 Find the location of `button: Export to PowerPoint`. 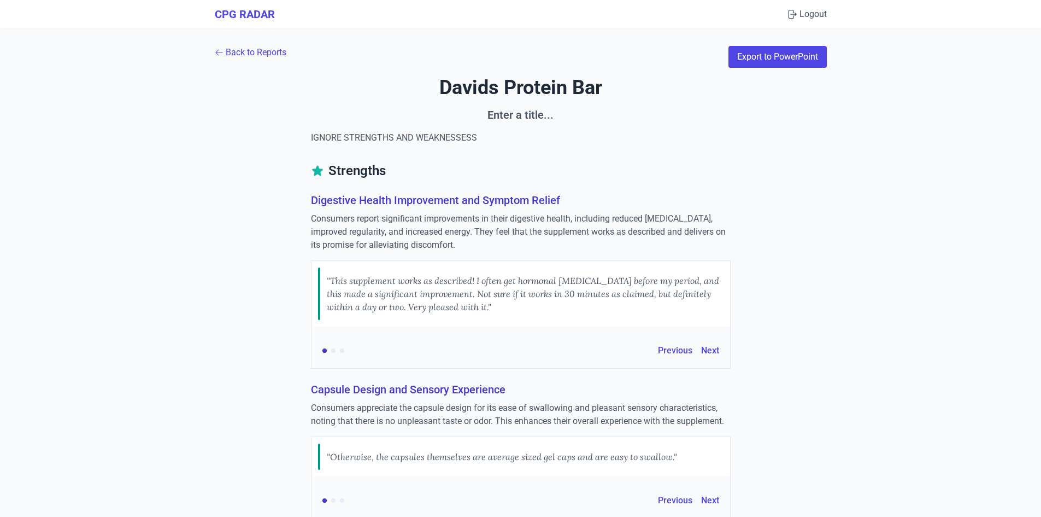

button: Export to PowerPoint is located at coordinates (778, 57).